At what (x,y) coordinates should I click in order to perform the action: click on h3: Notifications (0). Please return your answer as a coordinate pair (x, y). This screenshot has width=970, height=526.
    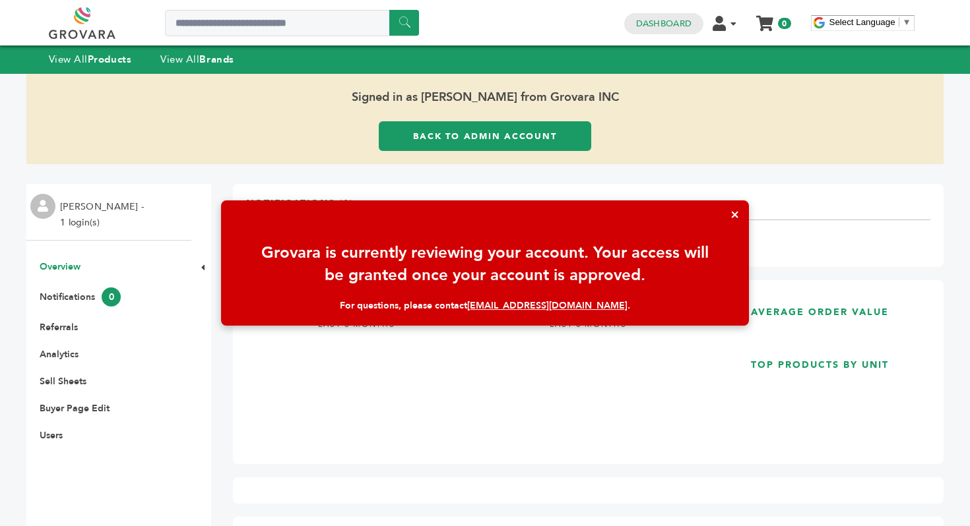
    Looking at the image, I should click on (299, 208).